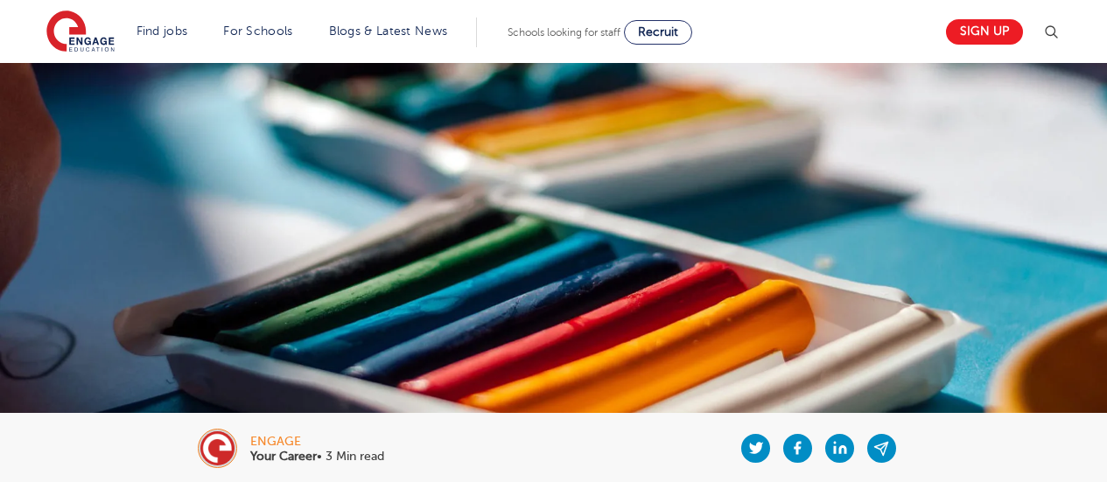 The width and height of the screenshot is (1107, 482). I want to click on a: Sign up, so click(984, 32).